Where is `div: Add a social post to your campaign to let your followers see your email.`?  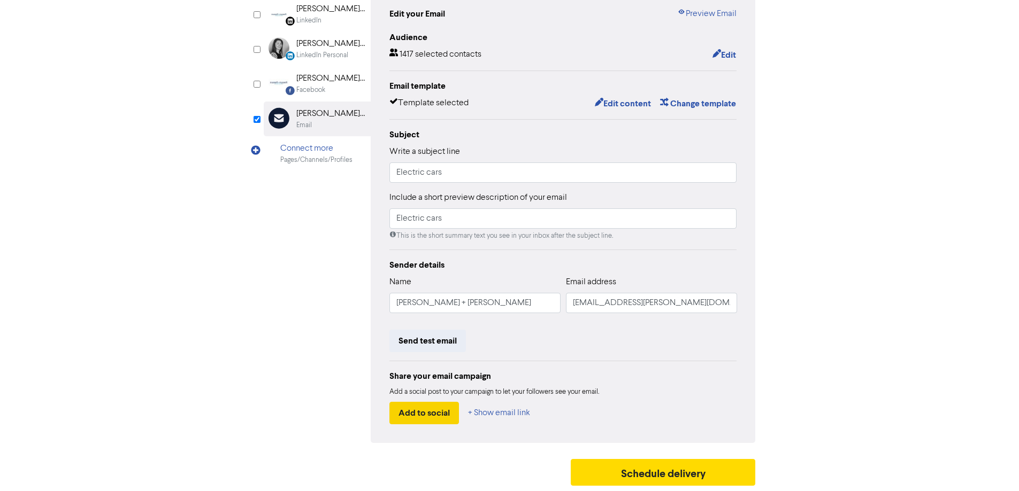 div: Add a social post to your campaign to let your followers see your email. is located at coordinates (563, 393).